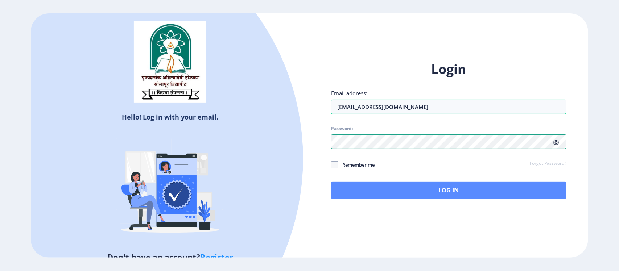  What do you see at coordinates (448, 190) in the screenshot?
I see `button: Log In` at bounding box center [448, 190].